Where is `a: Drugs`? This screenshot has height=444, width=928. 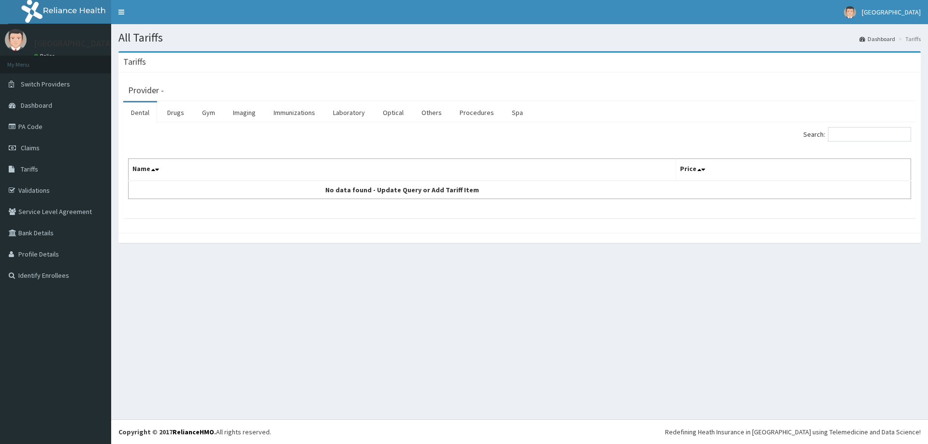 a: Drugs is located at coordinates (176, 113).